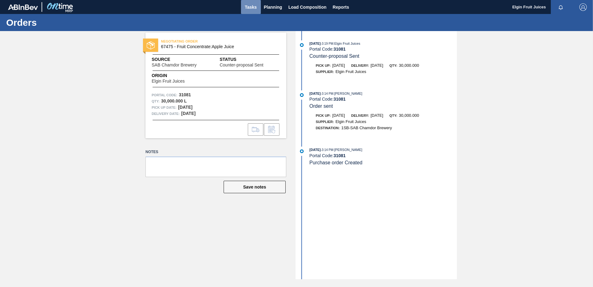 The width and height of the screenshot is (593, 287). I want to click on span: Purchase order Created, so click(336, 162).